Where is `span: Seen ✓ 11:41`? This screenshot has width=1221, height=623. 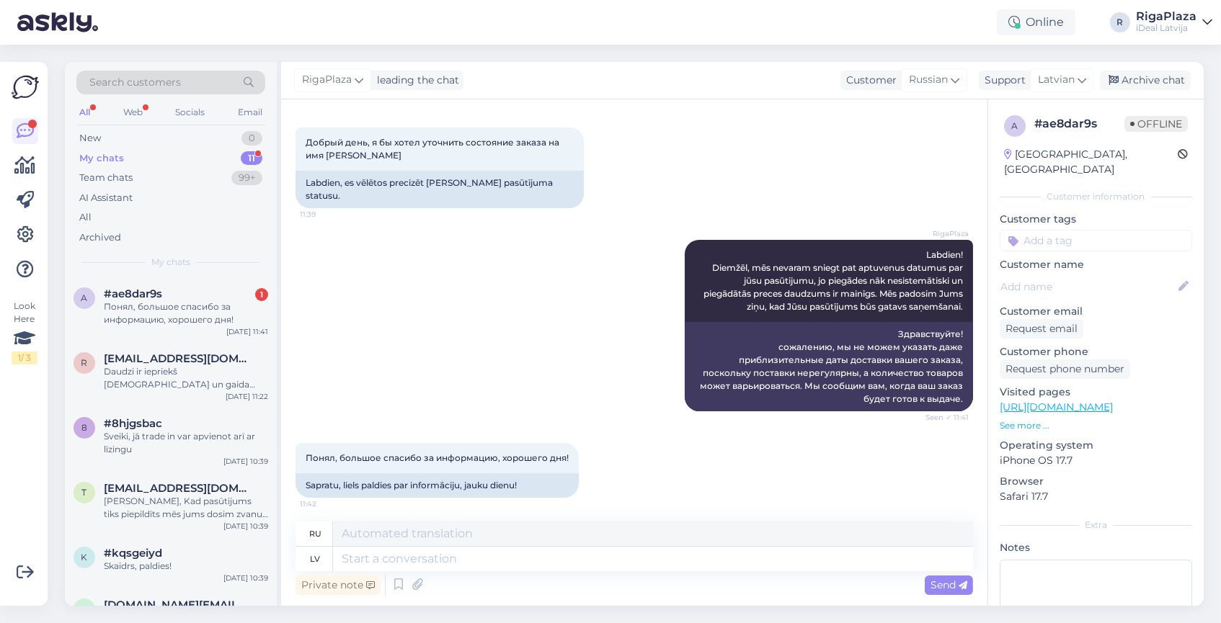
span: Seen ✓ 11:41 is located at coordinates (941, 417).